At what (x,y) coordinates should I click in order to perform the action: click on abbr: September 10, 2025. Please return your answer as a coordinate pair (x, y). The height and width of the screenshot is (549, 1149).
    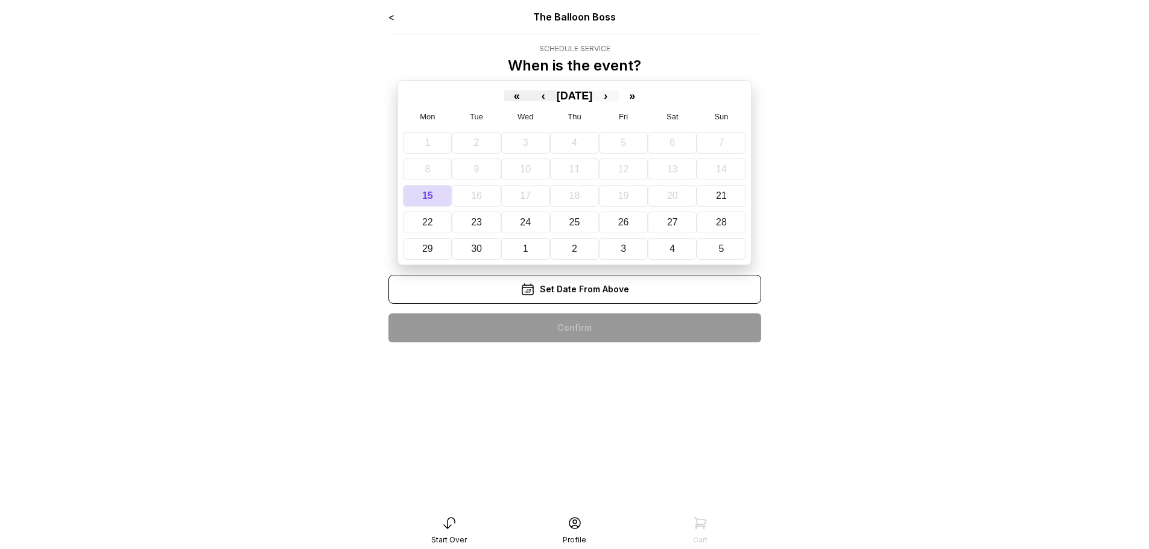
    Looking at the image, I should click on (525, 169).